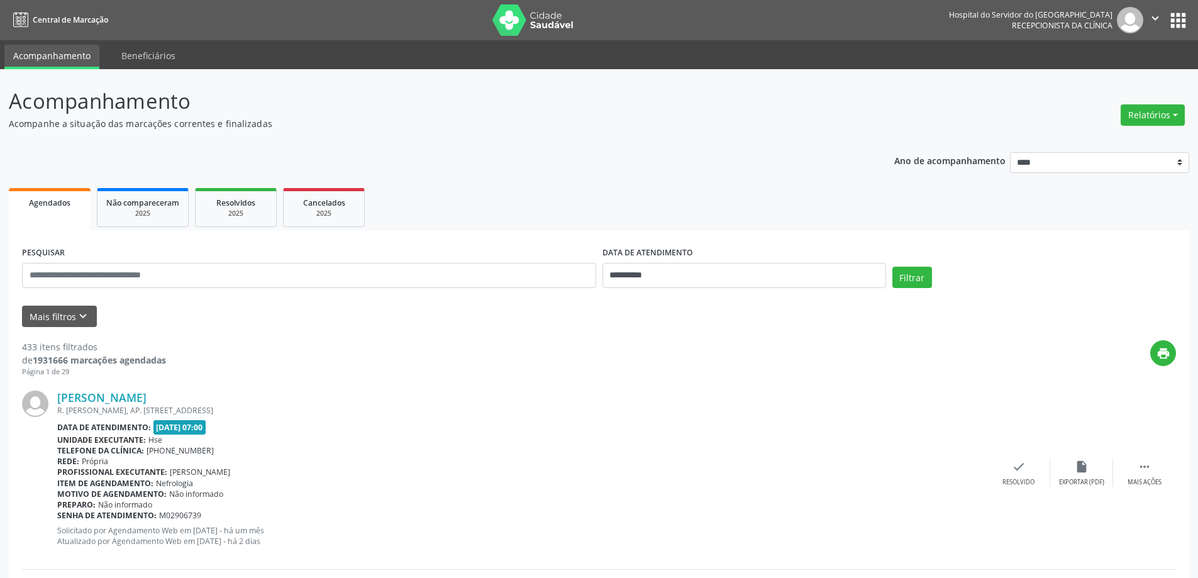  Describe the element at coordinates (155, 440) in the screenshot. I see `span: Hse` at that location.